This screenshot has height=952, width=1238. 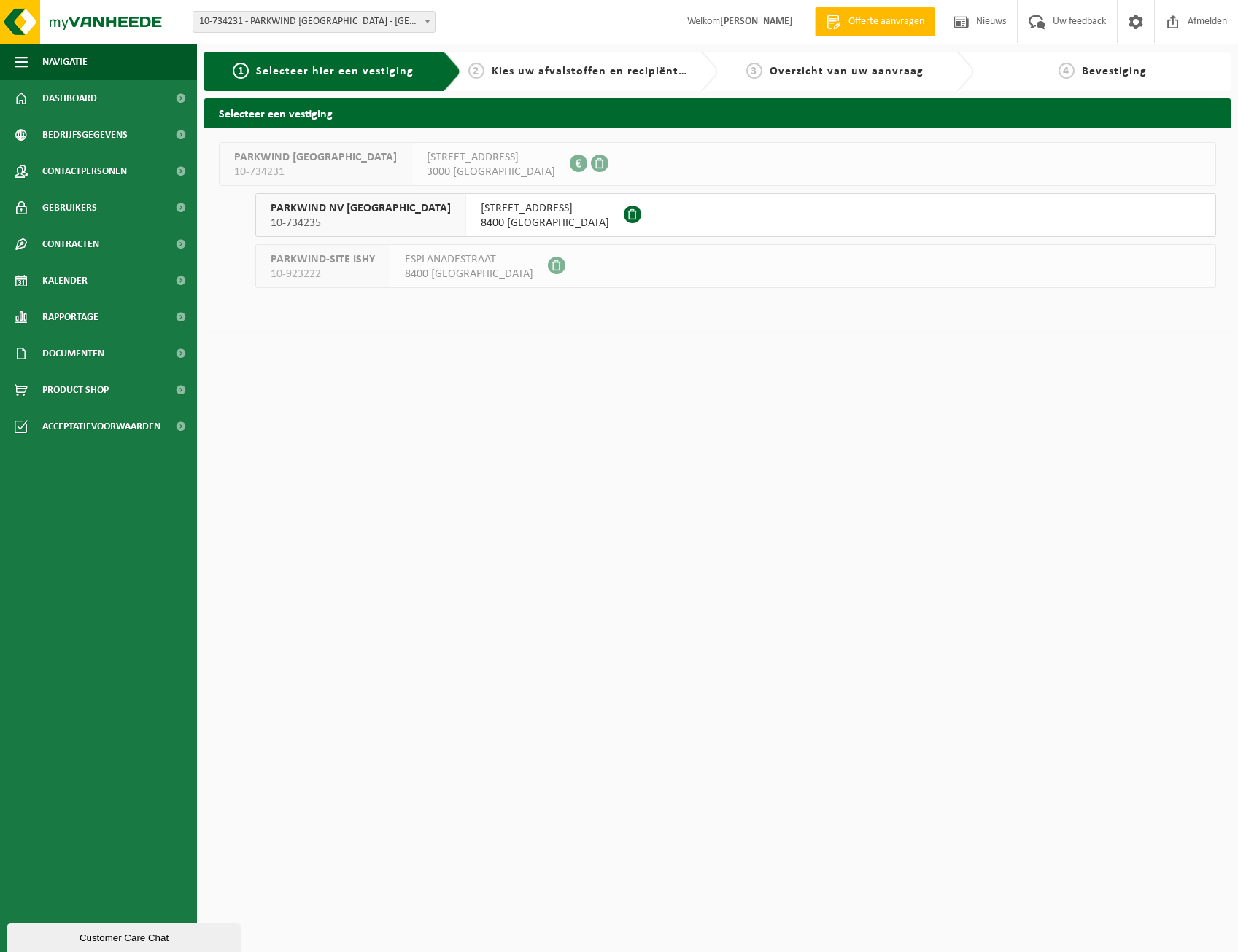 What do you see at coordinates (717, 112) in the screenshot?
I see `h2: Selecteer een vestiging` at bounding box center [717, 112].